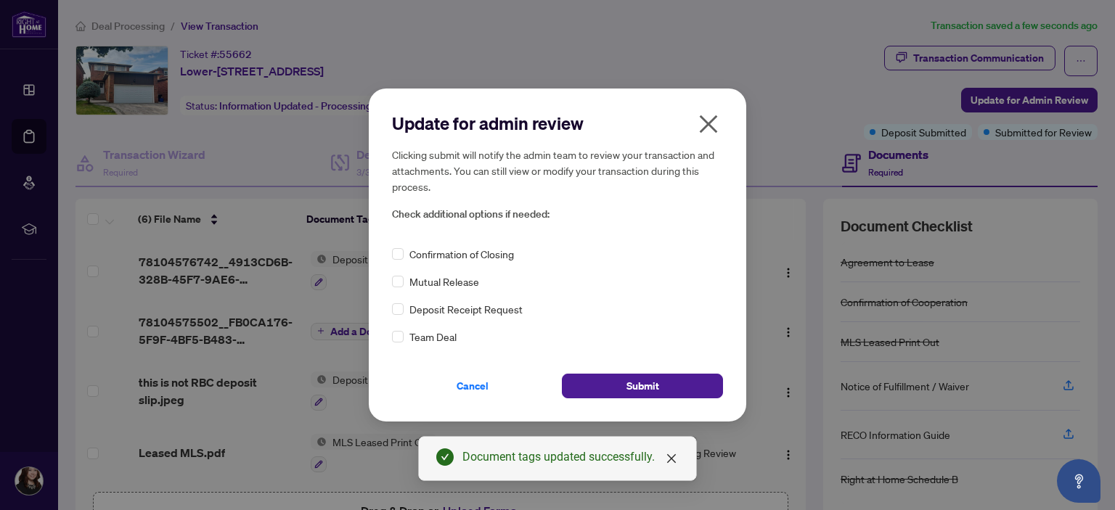  I want to click on span: Deposit Receipt Request, so click(466, 309).